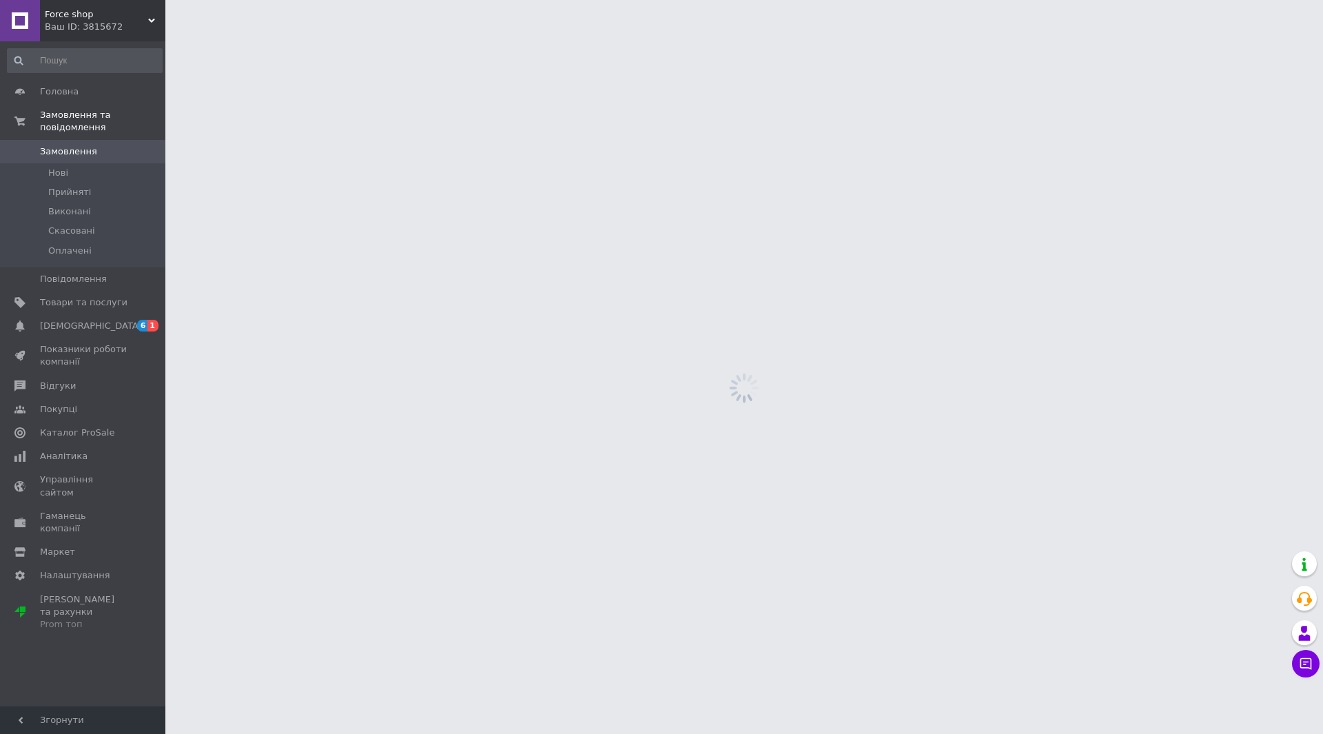 The image size is (1323, 734). Describe the element at coordinates (77, 433) in the screenshot. I see `span: Каталог ProSale` at that location.